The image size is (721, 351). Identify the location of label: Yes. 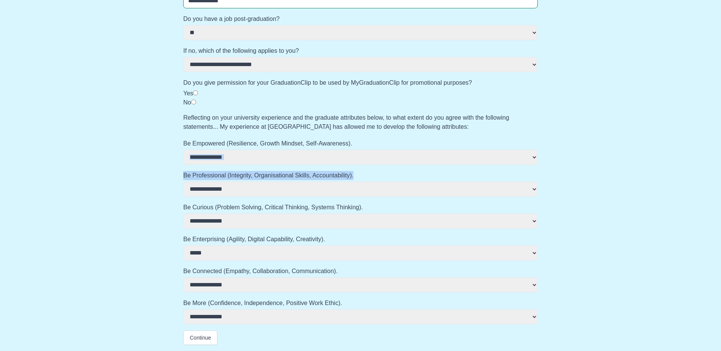
(188, 93).